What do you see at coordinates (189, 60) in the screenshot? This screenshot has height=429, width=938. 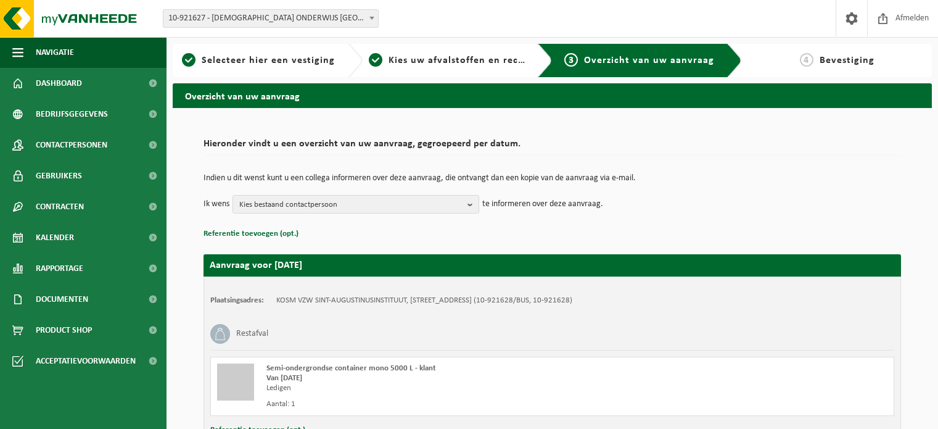 I see `span: 1` at bounding box center [189, 60].